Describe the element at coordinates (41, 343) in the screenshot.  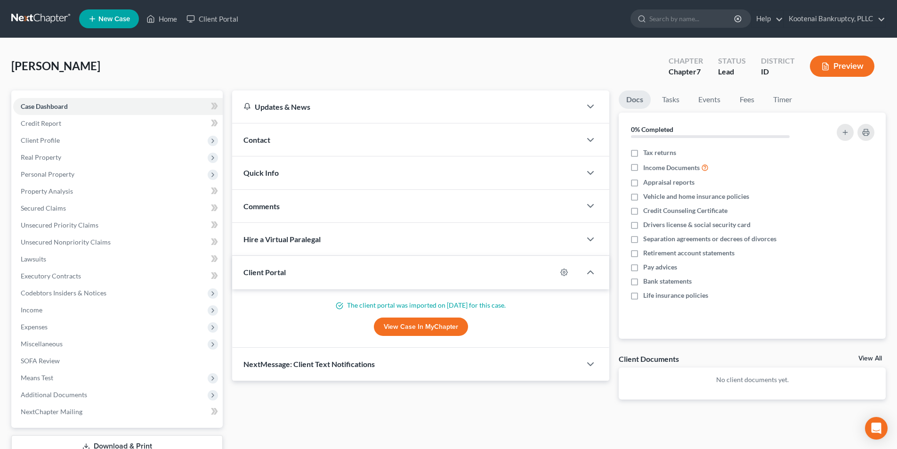
I see `span: Miscellaneous` at that location.